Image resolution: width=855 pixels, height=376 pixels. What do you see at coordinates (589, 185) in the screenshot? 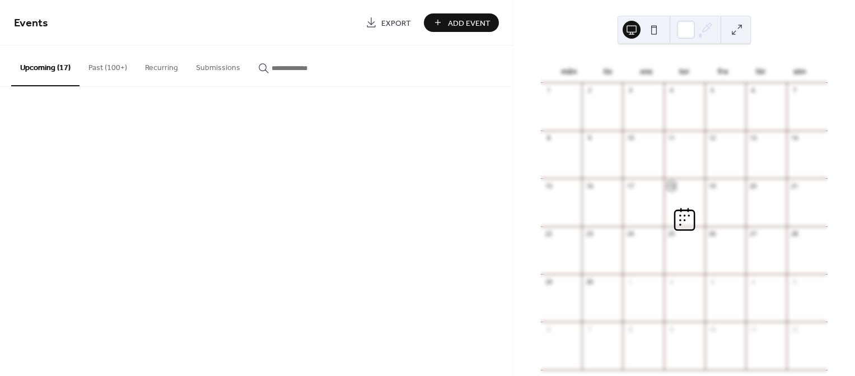
I see `div: 16` at bounding box center [589, 185].